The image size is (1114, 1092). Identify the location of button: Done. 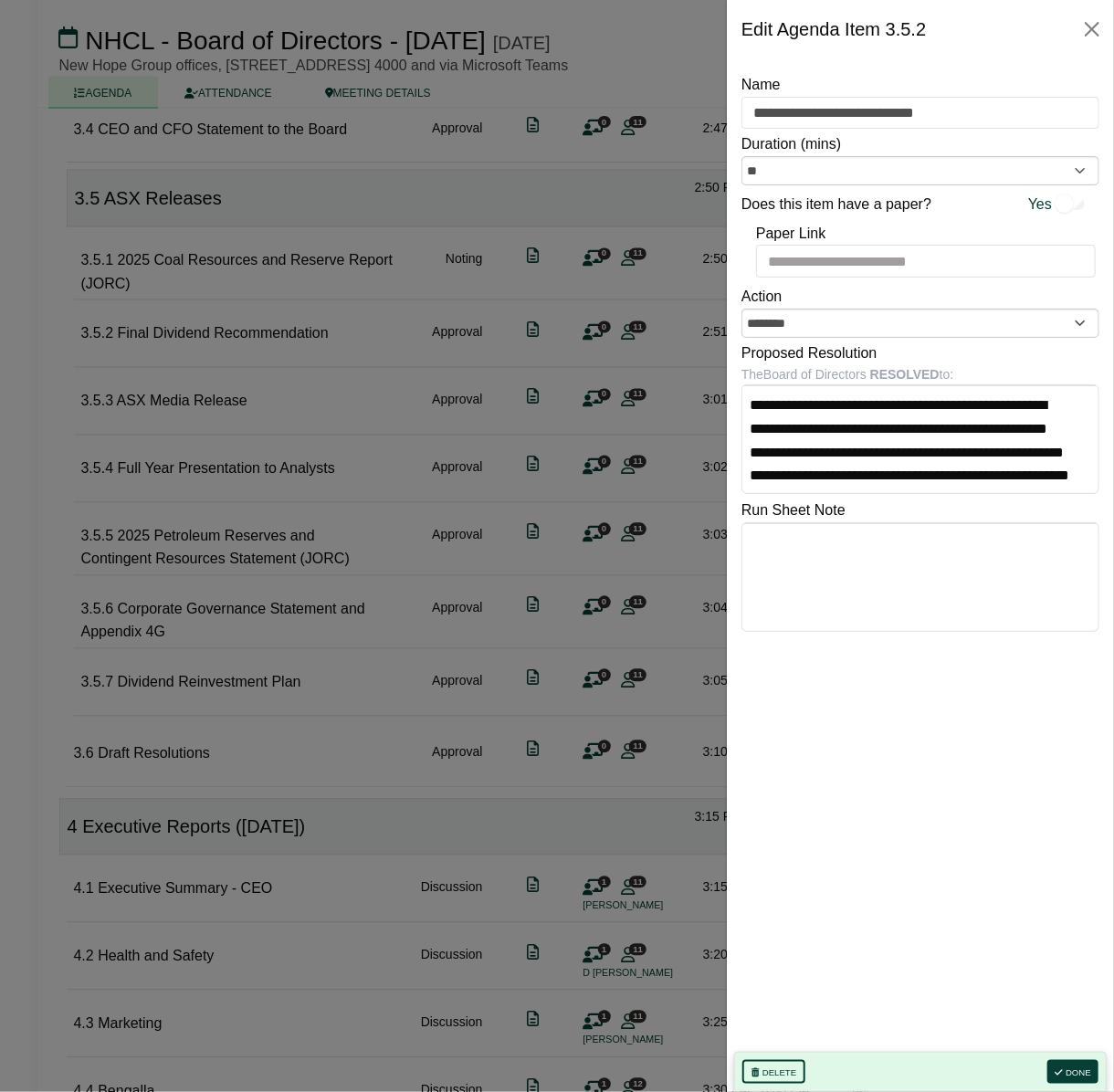
(1073, 1072).